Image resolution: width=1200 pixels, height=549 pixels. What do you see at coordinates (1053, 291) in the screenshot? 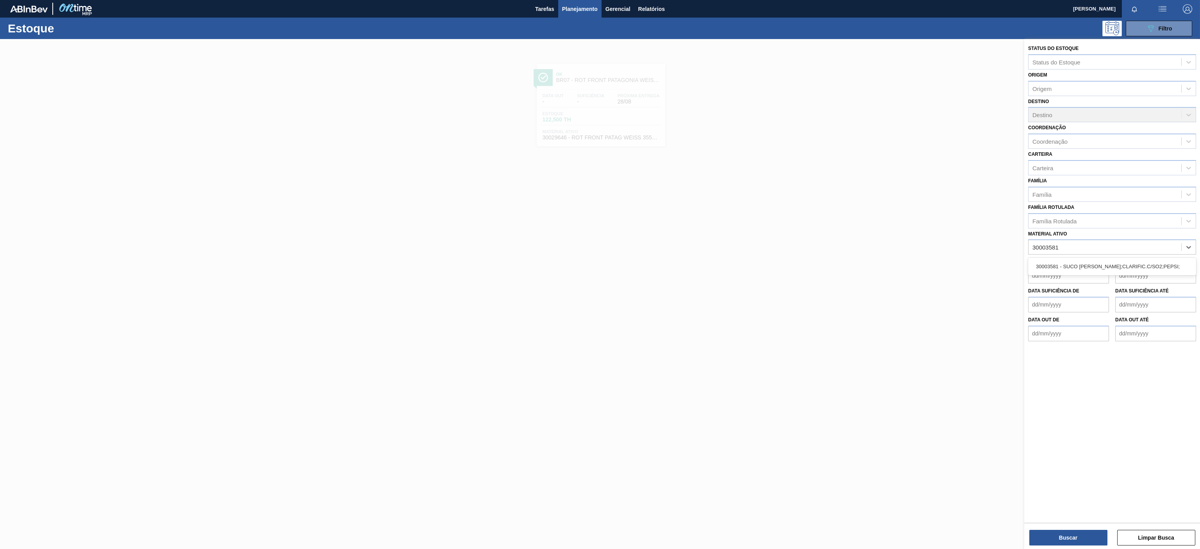
I see `label: Data suficiência de` at bounding box center [1053, 291].